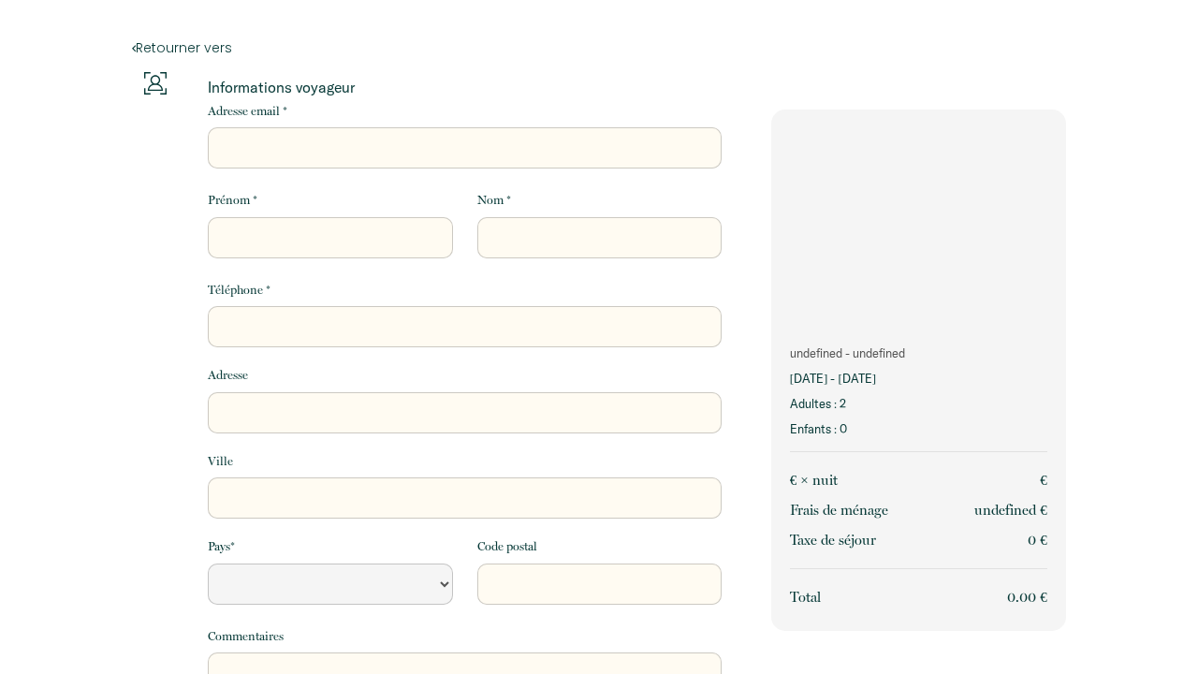  I want to click on span: Total, so click(805, 597).